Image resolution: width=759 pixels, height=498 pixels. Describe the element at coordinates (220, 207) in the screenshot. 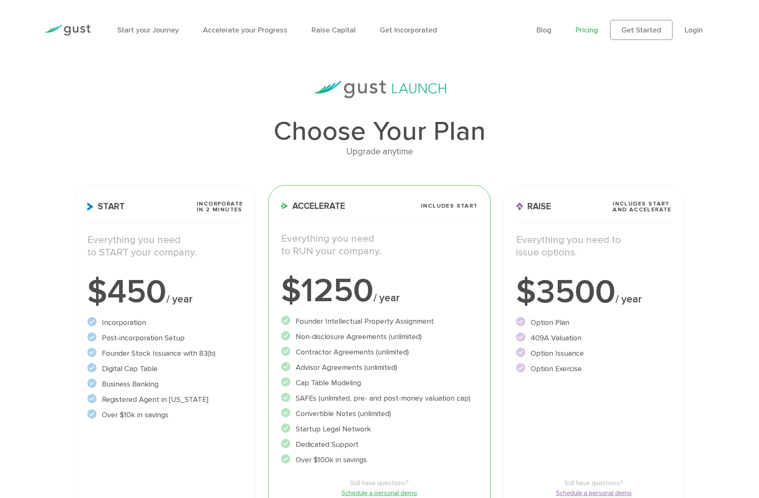

I see `span: Incorporate in 2 Minutes` at that location.